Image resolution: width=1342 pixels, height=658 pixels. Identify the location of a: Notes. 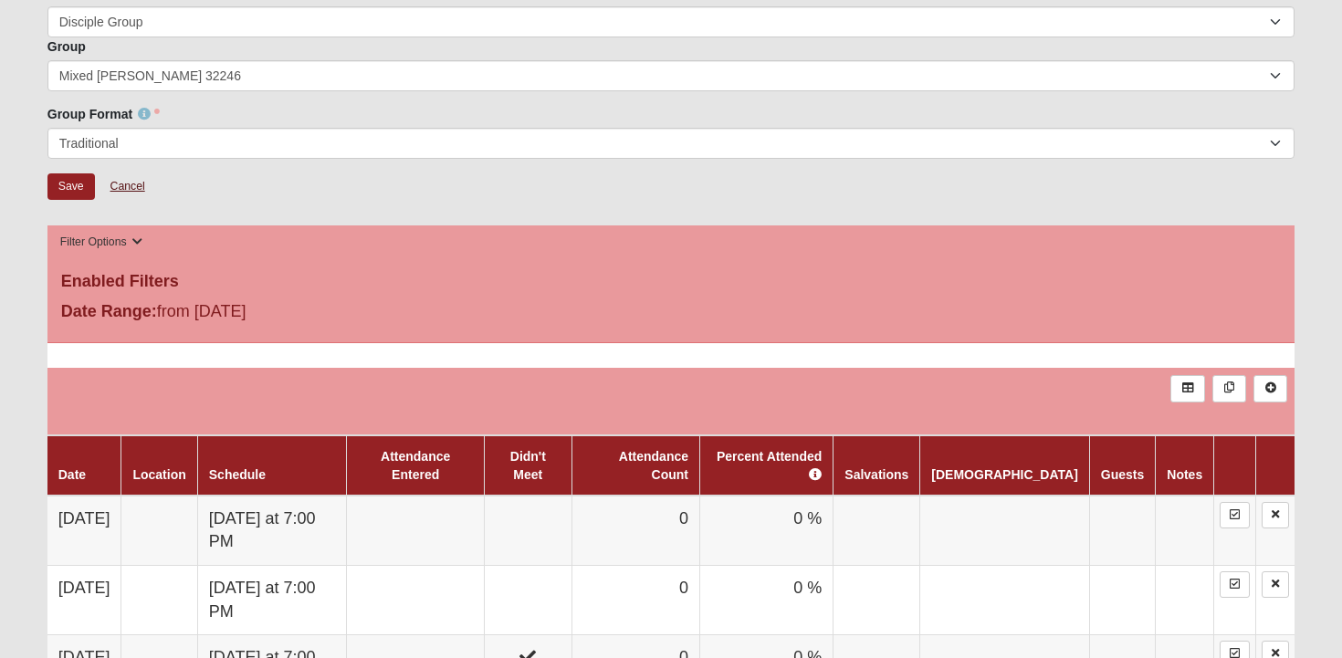
(1184, 475).